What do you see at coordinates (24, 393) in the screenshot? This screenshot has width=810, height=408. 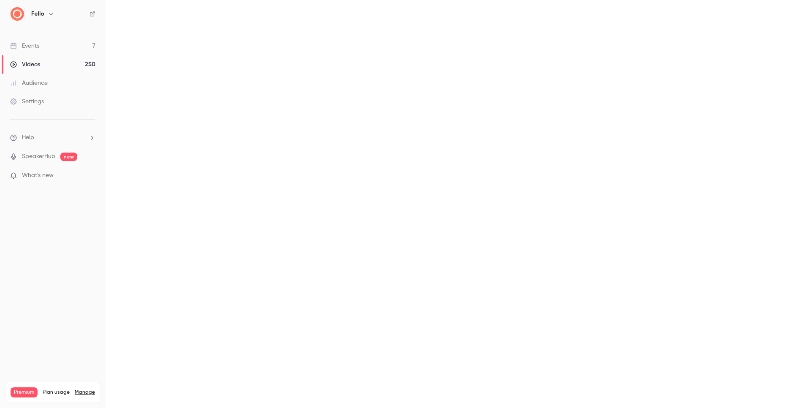 I see `span: Premium` at bounding box center [24, 393].